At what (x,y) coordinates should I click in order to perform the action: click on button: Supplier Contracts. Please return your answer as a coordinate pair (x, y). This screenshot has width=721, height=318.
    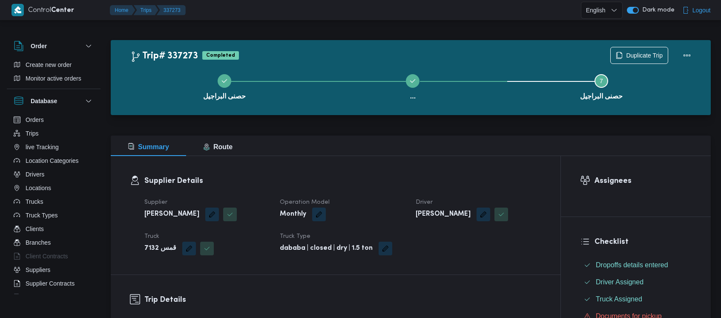
    Looking at the image, I should click on (54, 283).